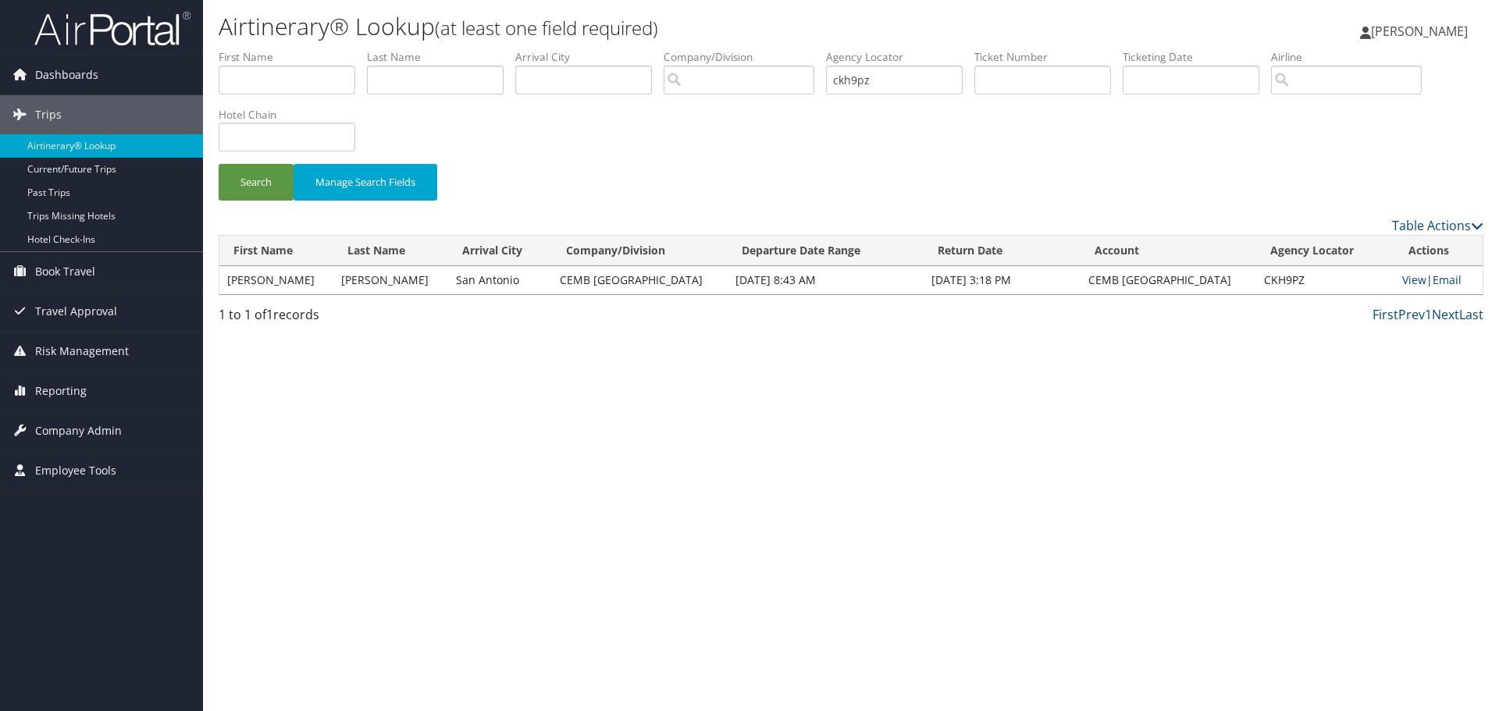 The image size is (1499, 711). What do you see at coordinates (1325, 280) in the screenshot?
I see `td: CKH9PZ` at bounding box center [1325, 280].